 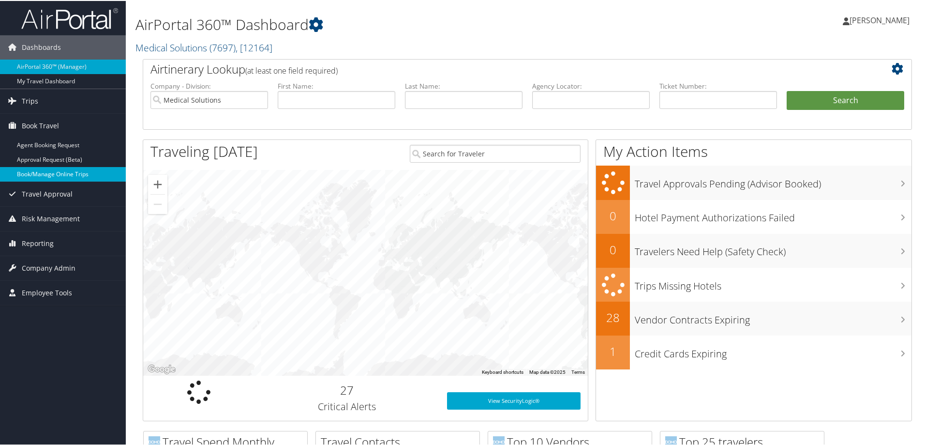 I want to click on img: airportal-logo.png, so click(x=70, y=17).